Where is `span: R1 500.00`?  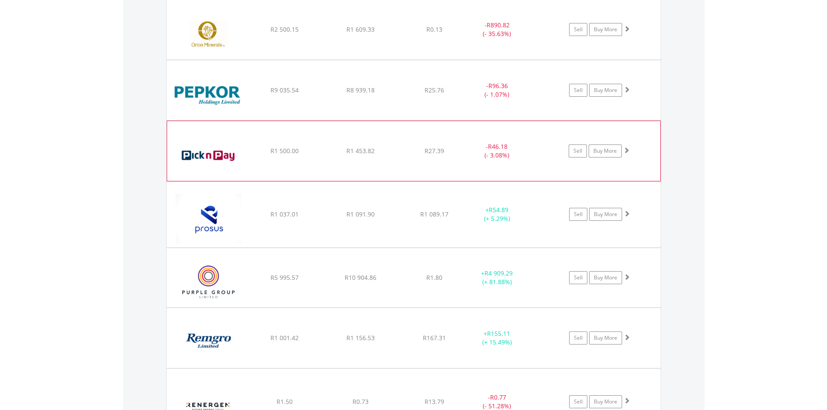 span: R1 500.00 is located at coordinates (284, 151).